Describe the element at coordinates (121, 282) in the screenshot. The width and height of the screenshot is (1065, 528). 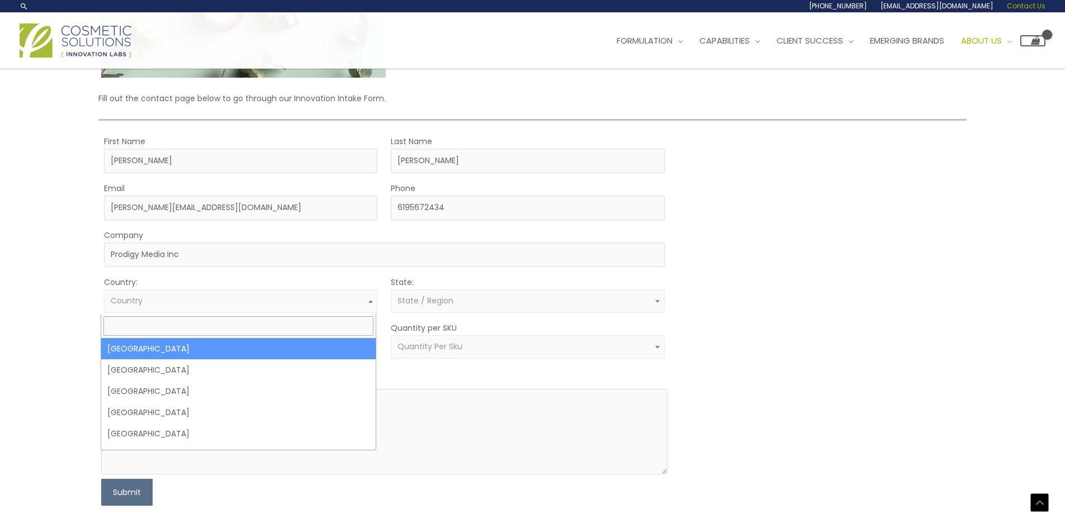
I see `label: Country:` at that location.